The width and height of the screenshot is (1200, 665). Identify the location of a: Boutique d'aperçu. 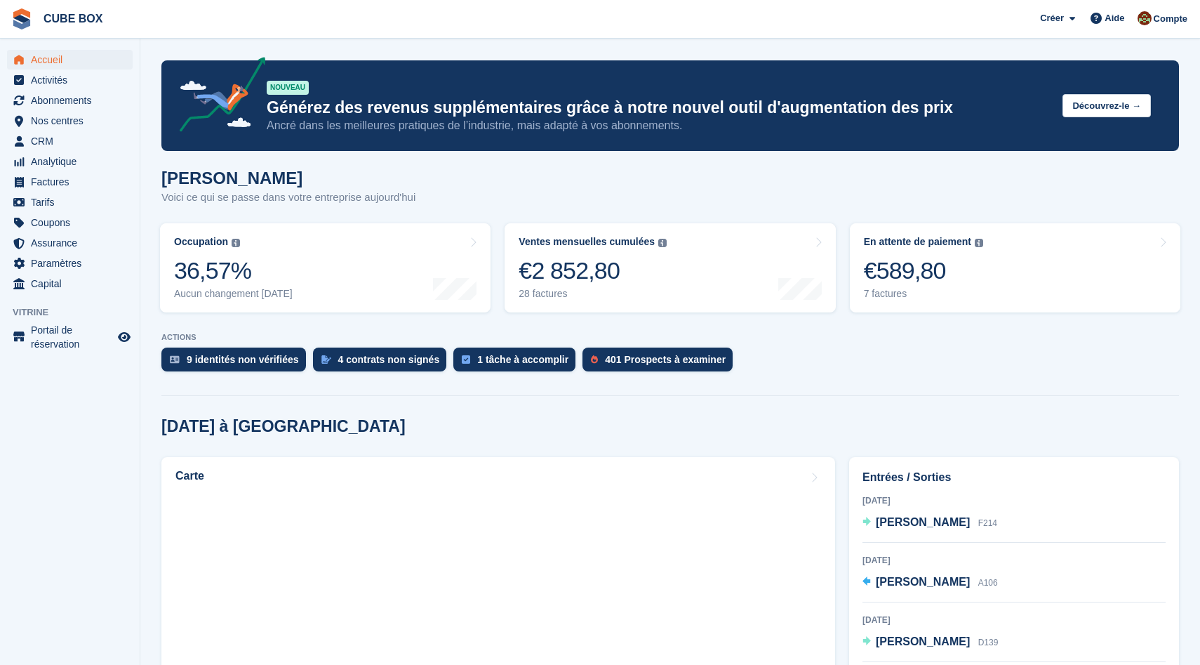
(124, 337).